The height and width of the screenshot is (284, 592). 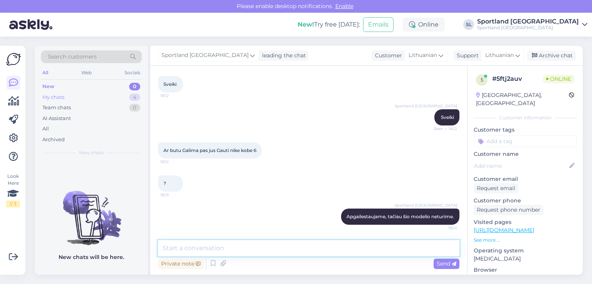 I want to click on img: Askly Logo, so click(x=13, y=59).